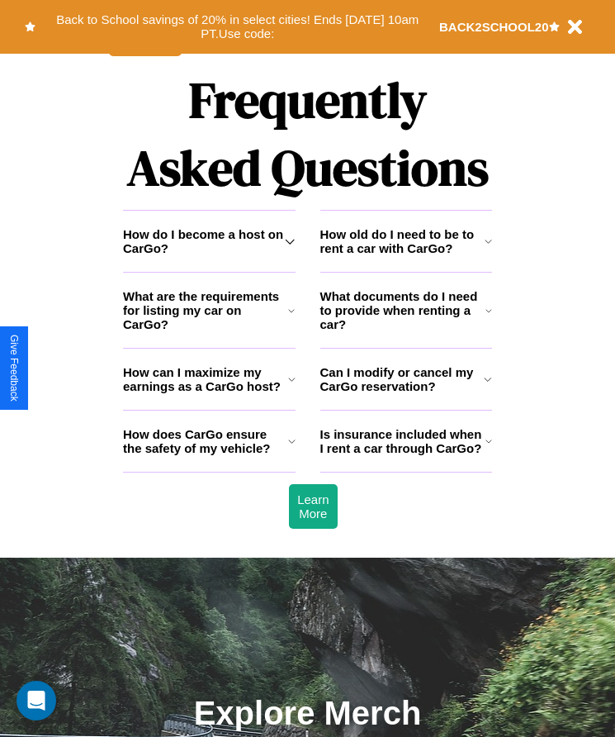 This screenshot has width=615, height=737. Describe the element at coordinates (204, 241) in the screenshot. I see `h3: How do I become a host on CarGo?` at that location.